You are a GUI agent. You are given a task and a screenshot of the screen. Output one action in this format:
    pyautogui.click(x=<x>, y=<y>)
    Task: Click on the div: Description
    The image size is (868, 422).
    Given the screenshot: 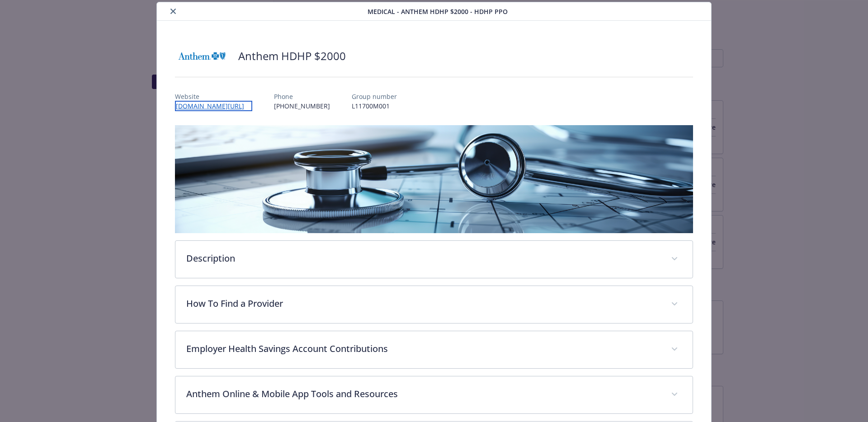 What is the action you would take?
    pyautogui.click(x=434, y=259)
    